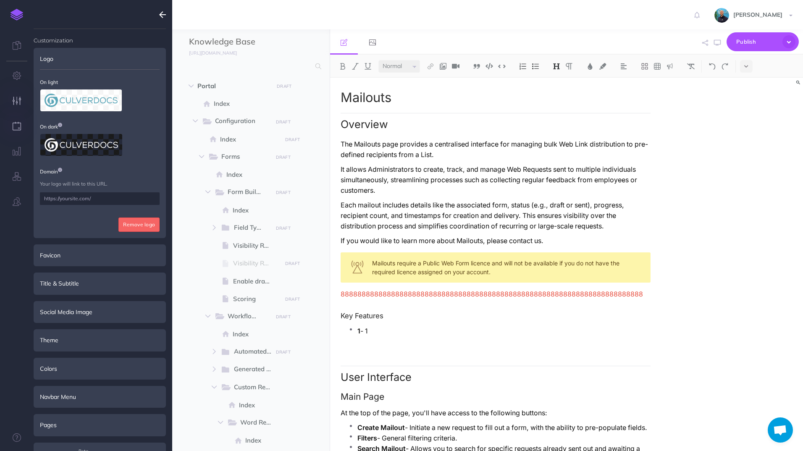  Describe the element at coordinates (496, 150) in the screenshot. I see `p: The Mailouts page provides a centralised interface for managing bulk Web Link distribution to pre...` at that location.